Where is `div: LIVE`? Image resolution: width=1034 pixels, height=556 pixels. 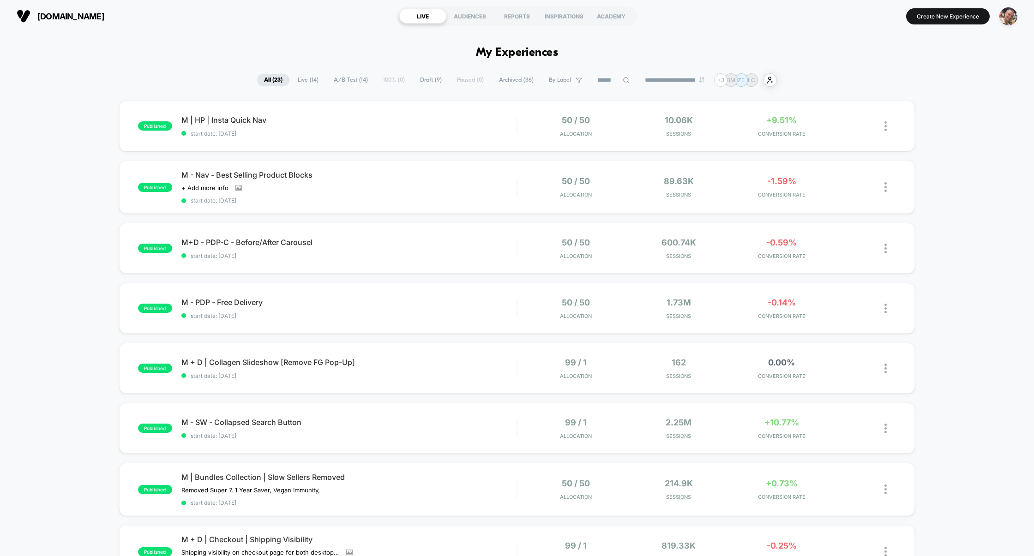 div: LIVE is located at coordinates (423, 16).